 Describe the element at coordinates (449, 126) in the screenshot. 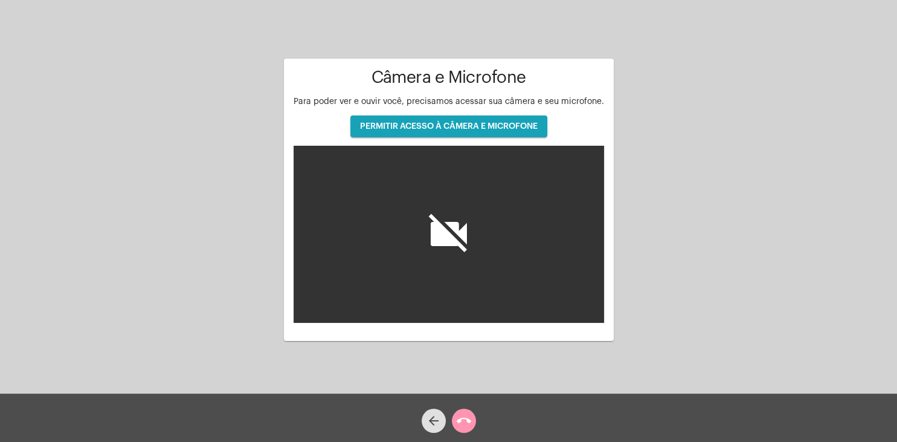

I see `span: PERMITIR ACESSO À CÂMERA E MICROFONE` at that location.